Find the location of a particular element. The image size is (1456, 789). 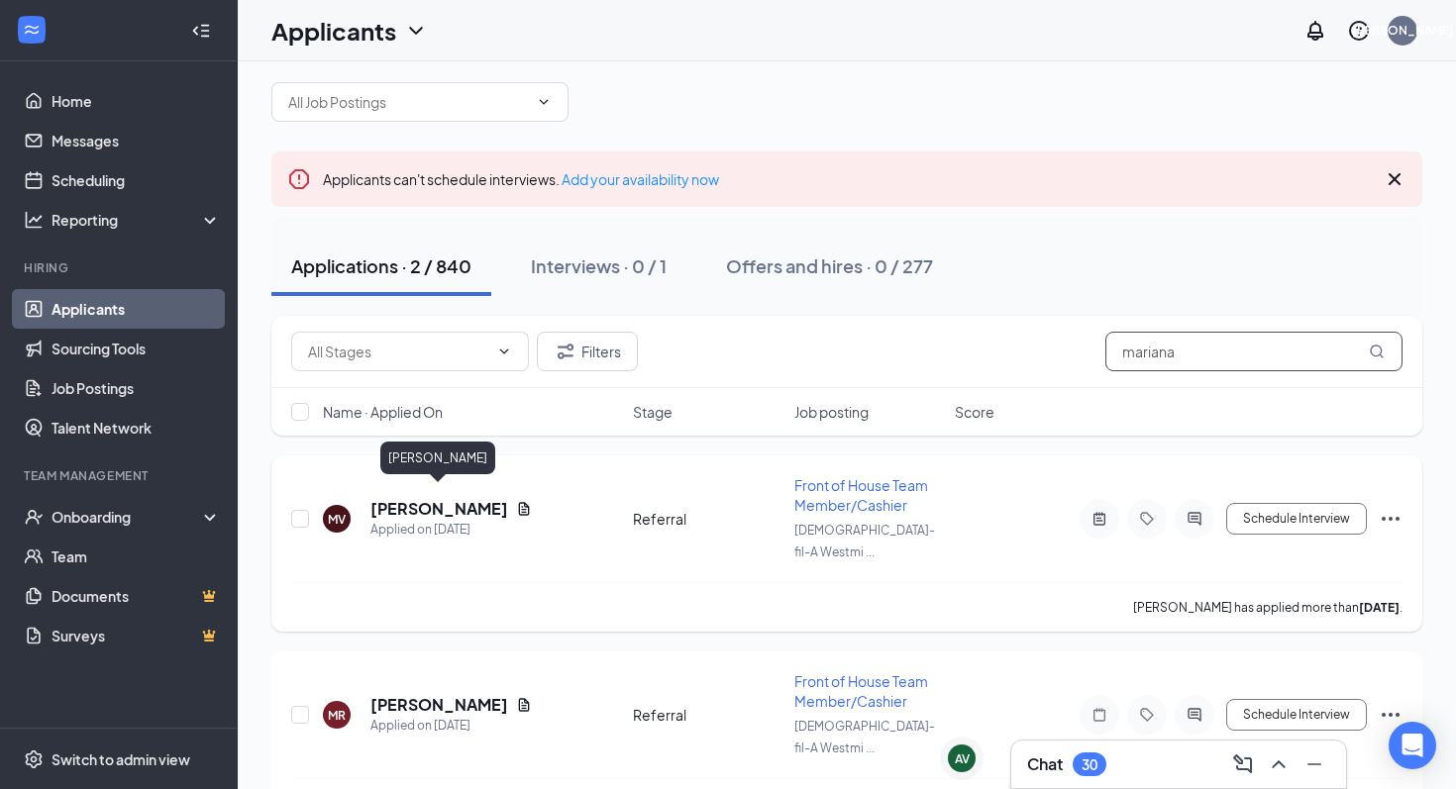

a: SurveysCrown is located at coordinates (136, 636).